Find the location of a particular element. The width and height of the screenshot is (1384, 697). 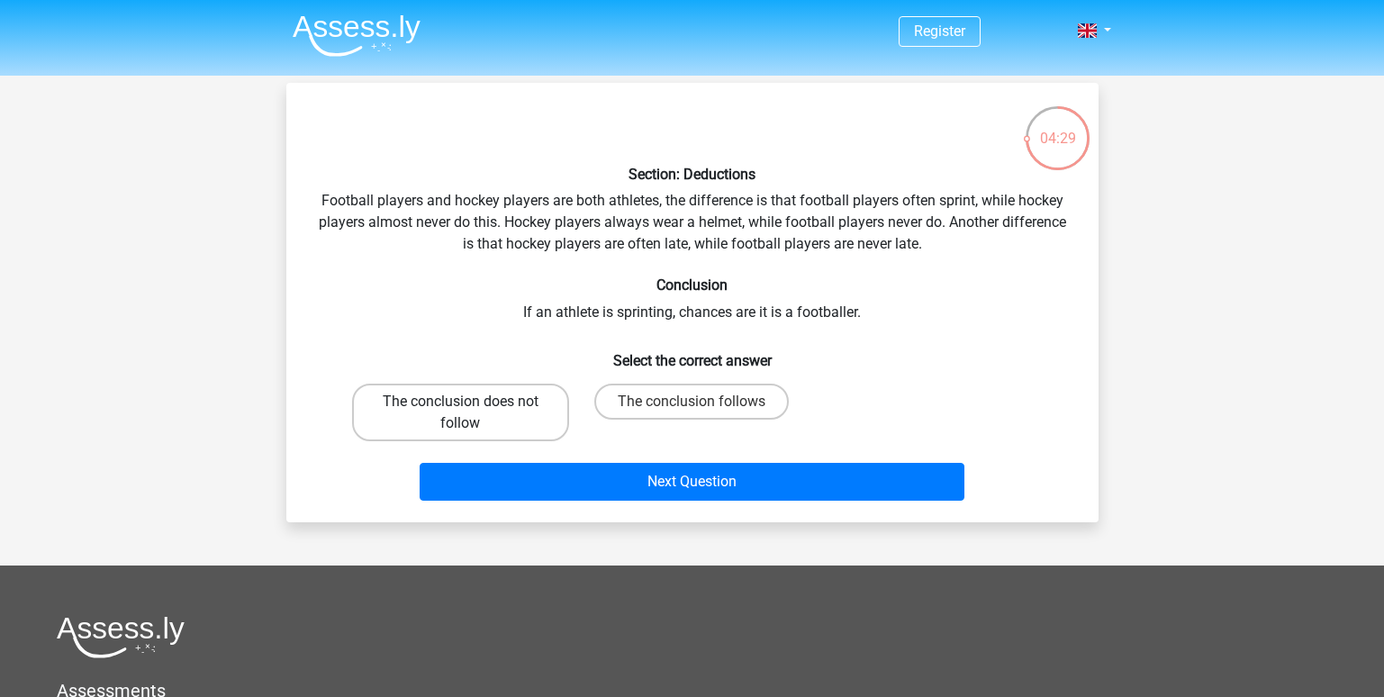

label: The conclusion follows is located at coordinates (692, 402).